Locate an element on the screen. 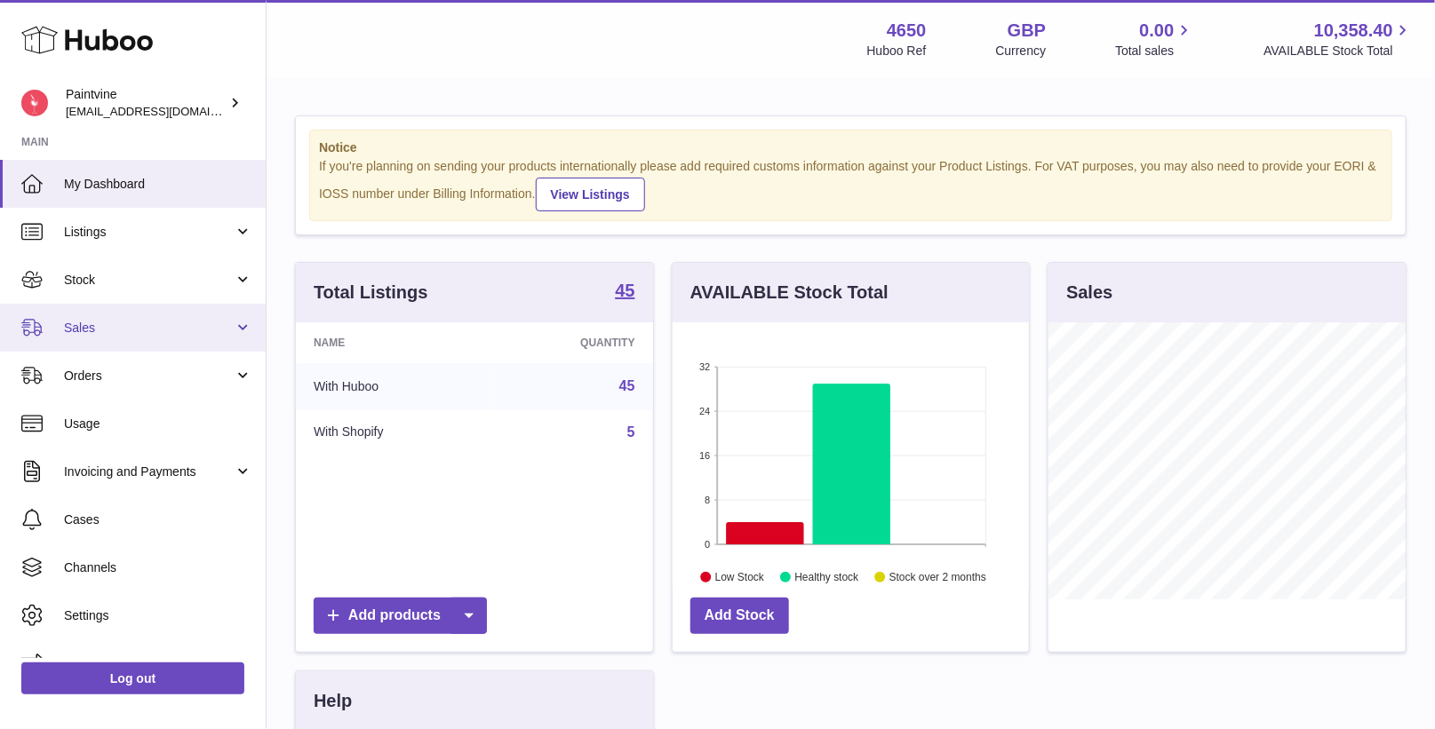 The height and width of the screenshot is (729, 1435). span: Sales is located at coordinates (148, 328).